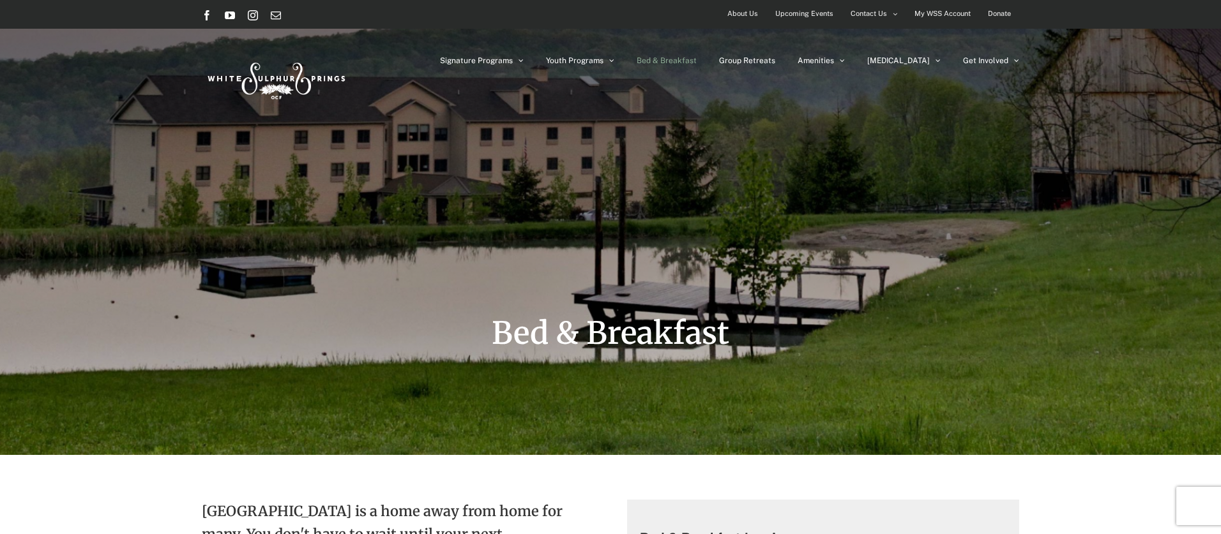 This screenshot has width=1221, height=534. Describe the element at coordinates (747, 61) in the screenshot. I see `a: Group Retreats` at that location.